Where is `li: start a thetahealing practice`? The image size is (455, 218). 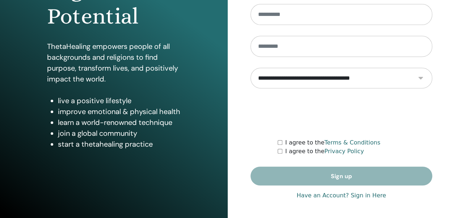
li: start a thetahealing practice is located at coordinates (119, 144).